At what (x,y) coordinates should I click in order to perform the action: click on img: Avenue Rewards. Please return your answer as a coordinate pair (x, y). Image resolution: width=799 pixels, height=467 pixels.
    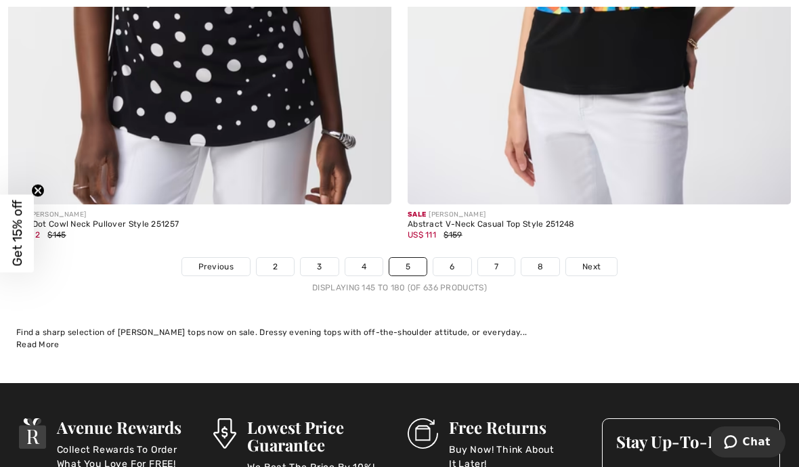
    Looking at the image, I should click on (33, 433).